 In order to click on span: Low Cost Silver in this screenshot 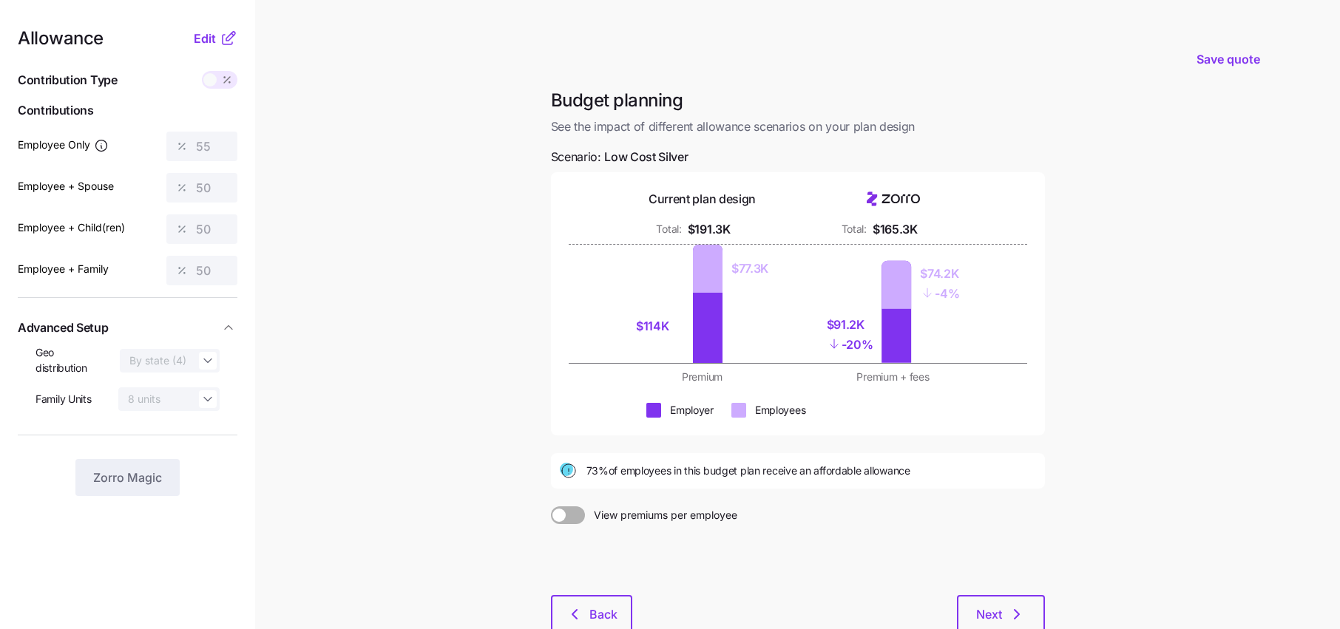, I will do `click(645, 157)`.